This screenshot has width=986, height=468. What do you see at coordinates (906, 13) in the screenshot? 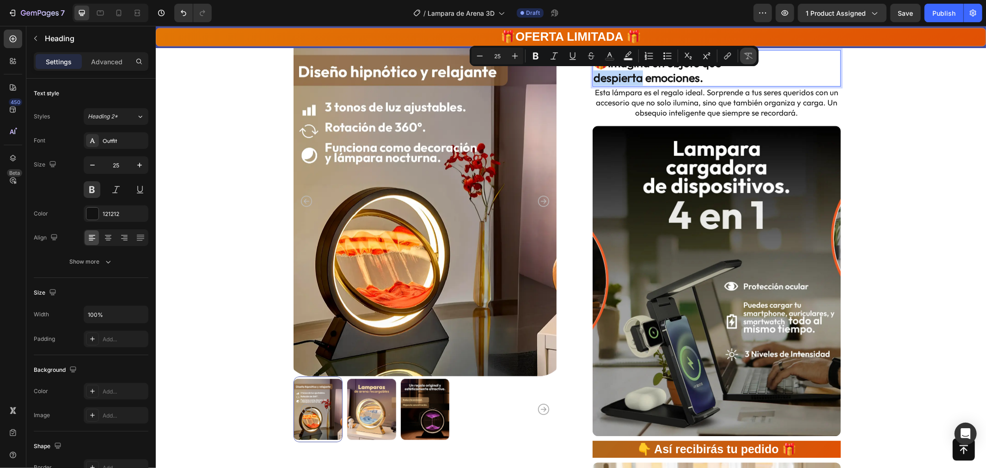
I see `span: Save` at bounding box center [906, 13].